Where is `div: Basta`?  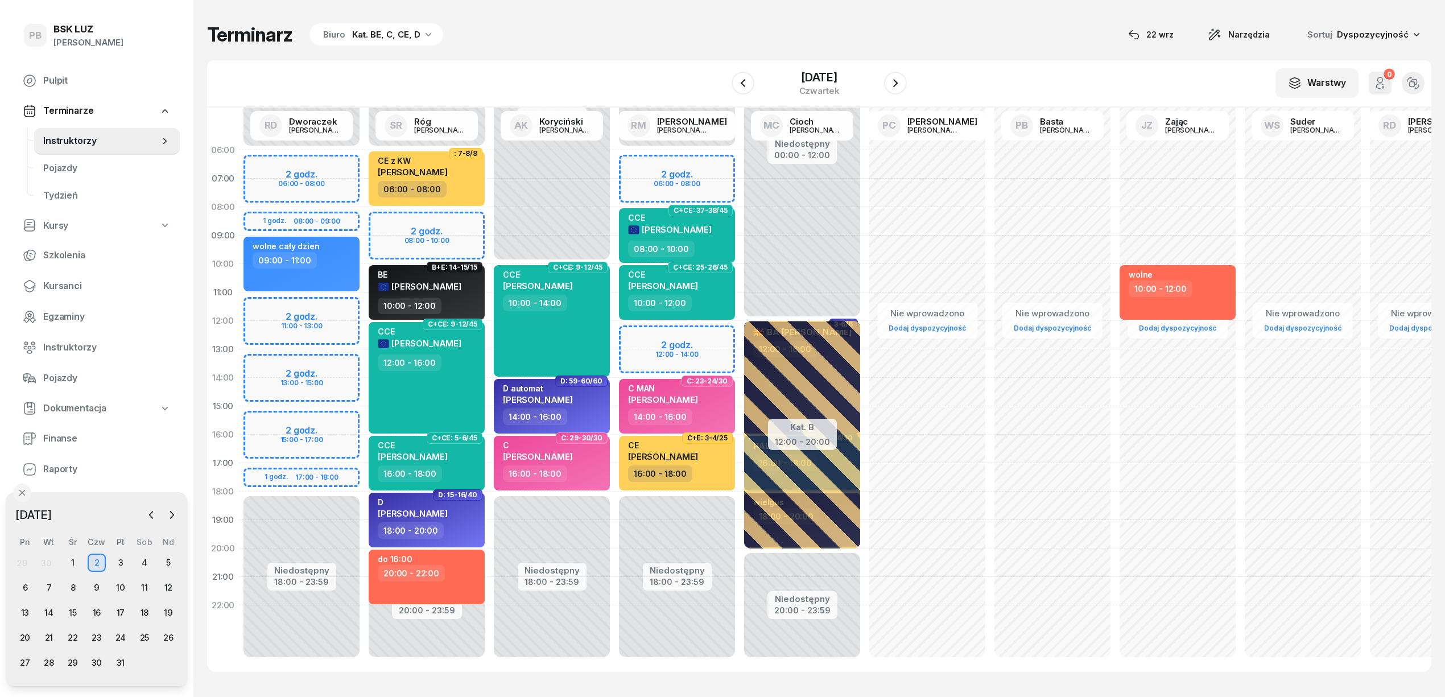
div: Basta is located at coordinates (1067, 121).